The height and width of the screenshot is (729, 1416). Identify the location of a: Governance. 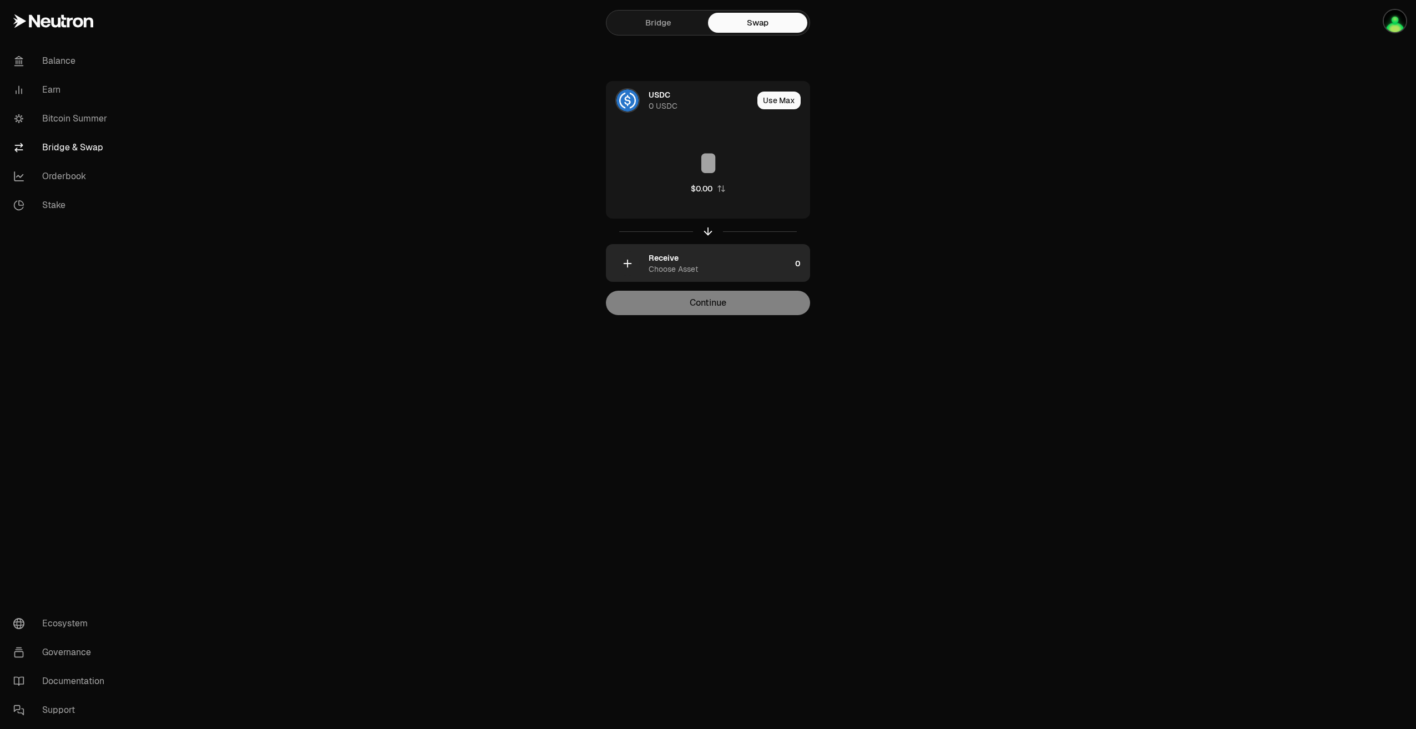
(62, 652).